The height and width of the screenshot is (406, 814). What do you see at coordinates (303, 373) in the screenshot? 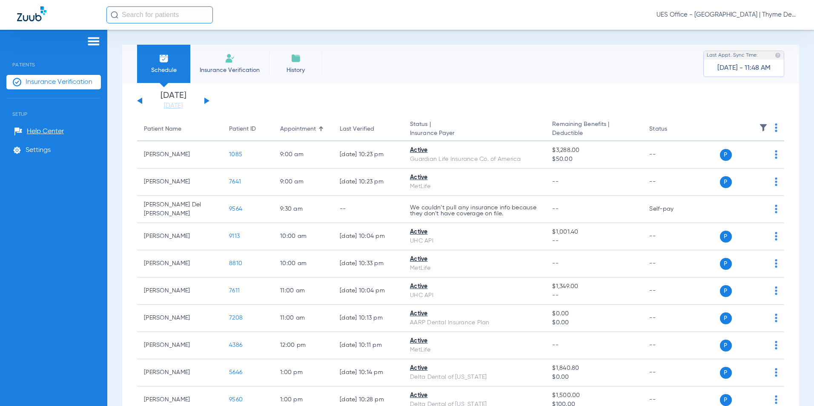
I see `td: 1:00 PM` at bounding box center [303, 373].